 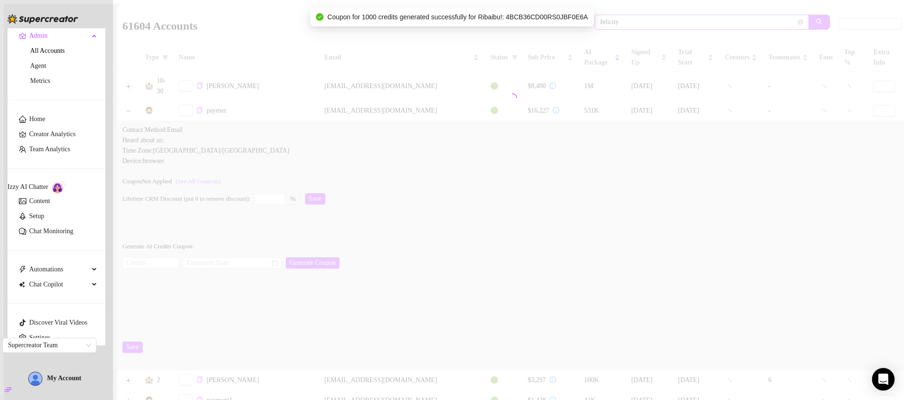 What do you see at coordinates (23, 269) in the screenshot?
I see `span: thunderbolt` at bounding box center [23, 269].